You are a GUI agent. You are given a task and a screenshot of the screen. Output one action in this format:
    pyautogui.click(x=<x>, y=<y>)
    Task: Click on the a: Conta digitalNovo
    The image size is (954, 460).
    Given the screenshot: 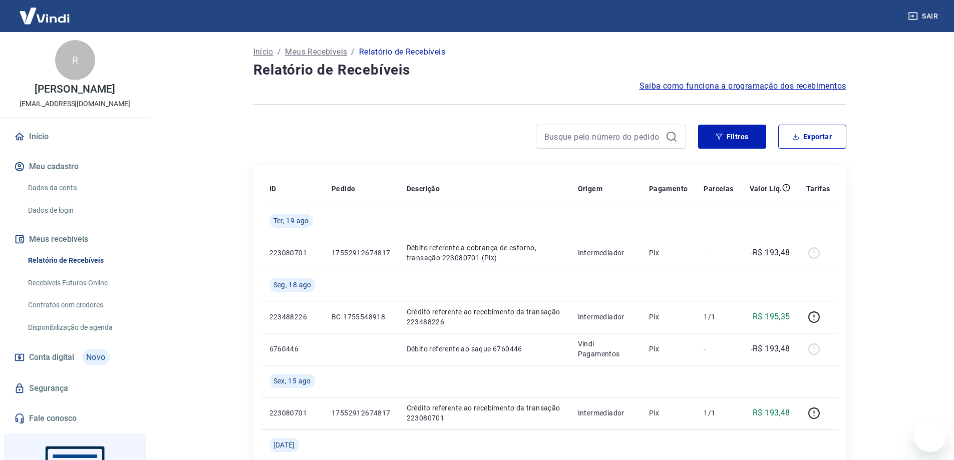 What is the action you would take?
    pyautogui.click(x=75, y=357)
    